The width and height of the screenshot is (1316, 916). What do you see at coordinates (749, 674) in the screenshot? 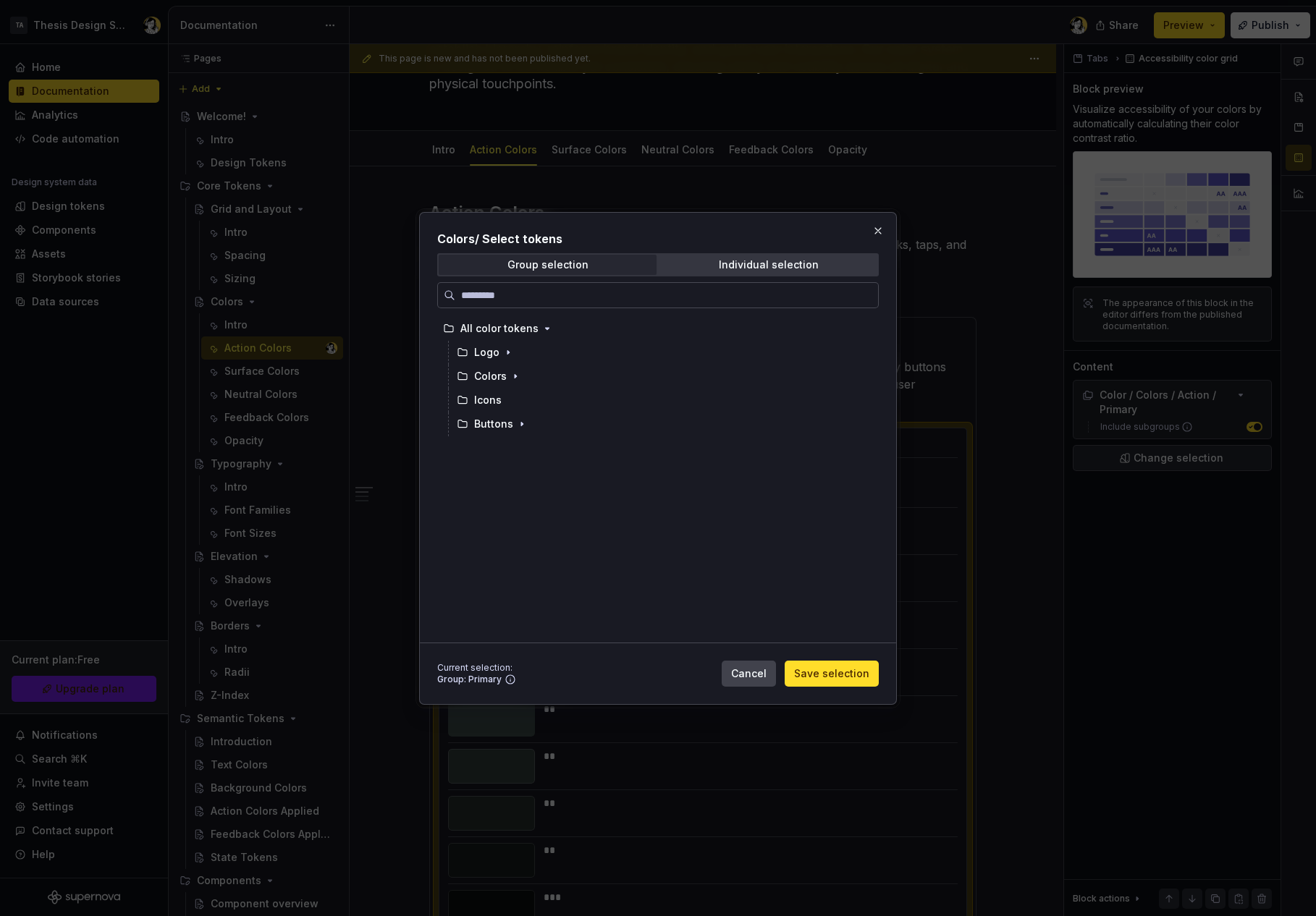
I see `span: Cancel` at bounding box center [749, 674].